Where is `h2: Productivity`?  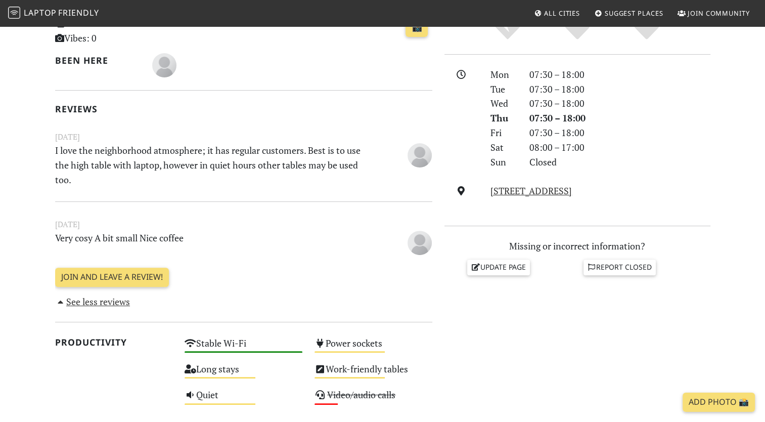 h2: Productivity is located at coordinates (114, 342).